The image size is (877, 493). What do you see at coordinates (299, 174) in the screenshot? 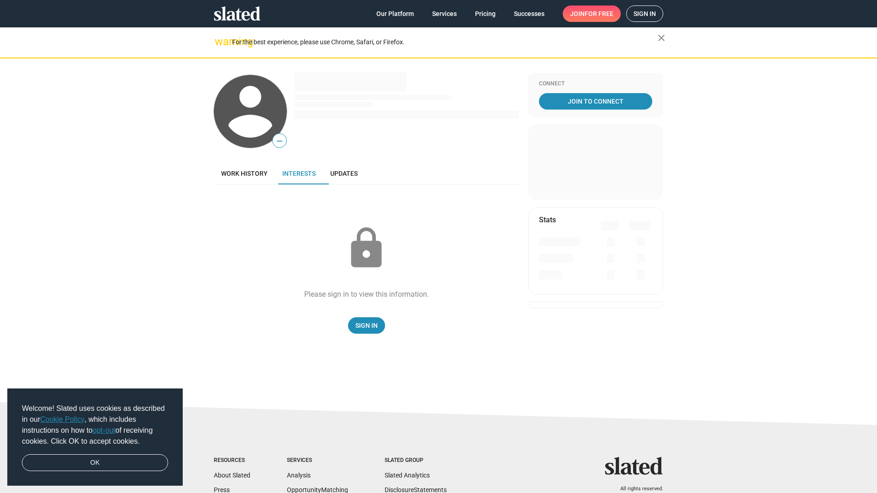
I see `span: Interests` at bounding box center [299, 174].